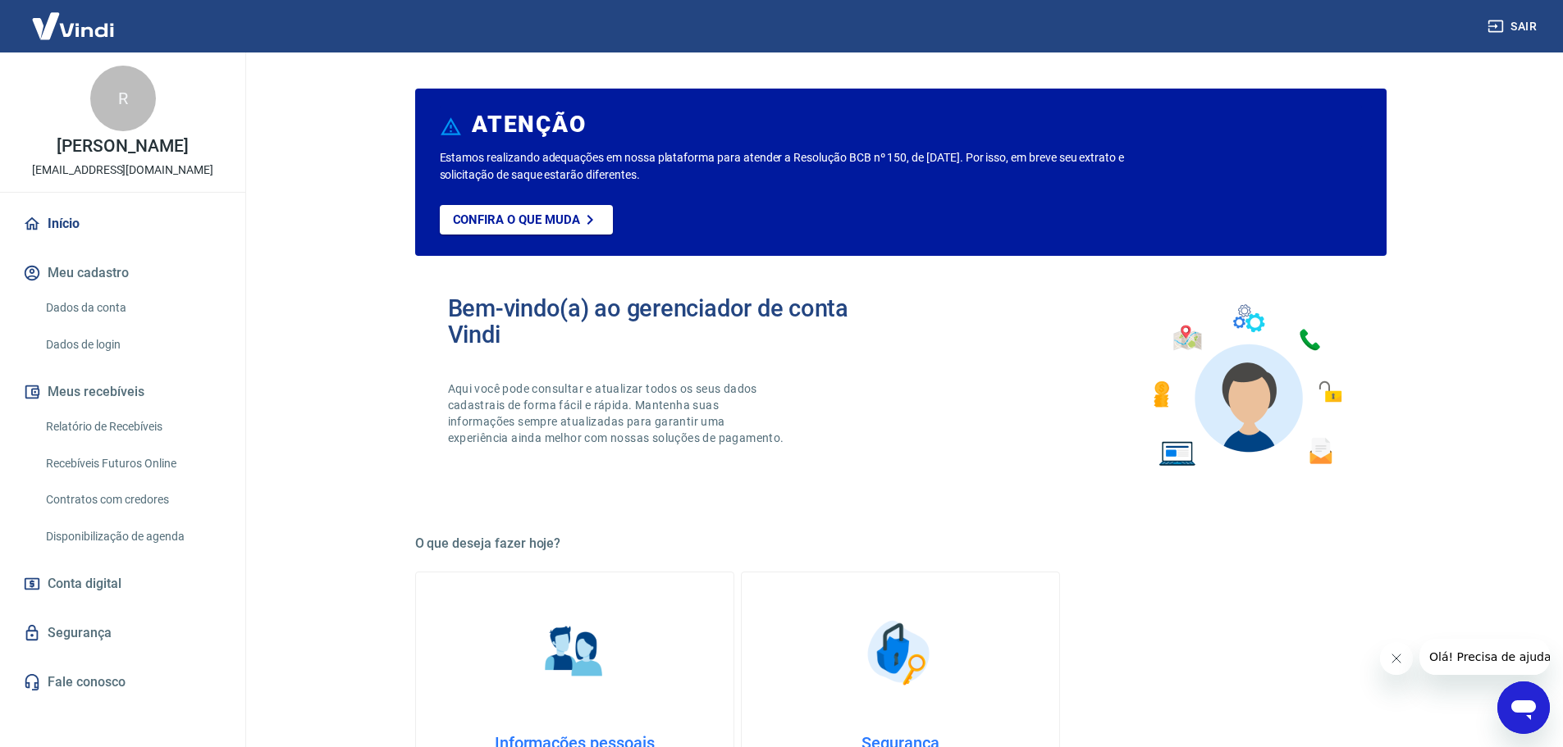 This screenshot has width=1563, height=747. What do you see at coordinates (74, 18) in the screenshot?
I see `span: Olá! Precisa de ajuda?` at bounding box center [74, 18].